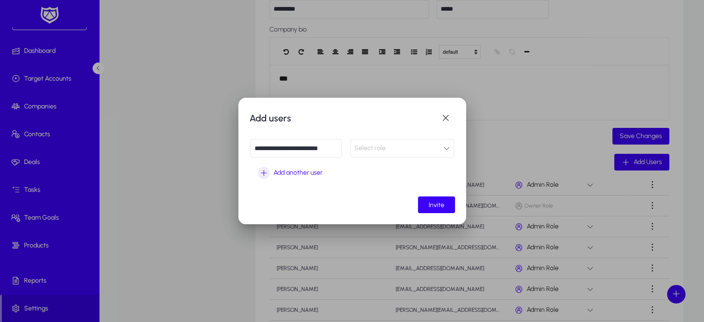  What do you see at coordinates (298, 173) in the screenshot?
I see `span: Add another user` at bounding box center [298, 173].